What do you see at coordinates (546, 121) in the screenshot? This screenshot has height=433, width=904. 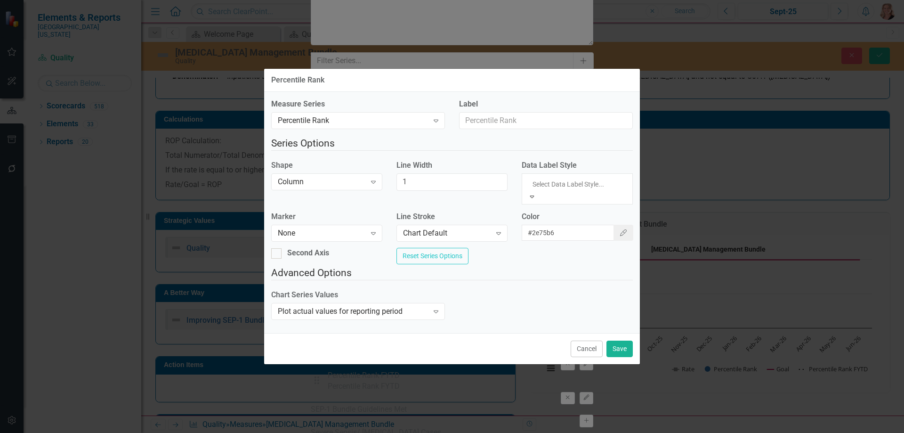 I see `input: Percentile Rank` at bounding box center [546, 121].